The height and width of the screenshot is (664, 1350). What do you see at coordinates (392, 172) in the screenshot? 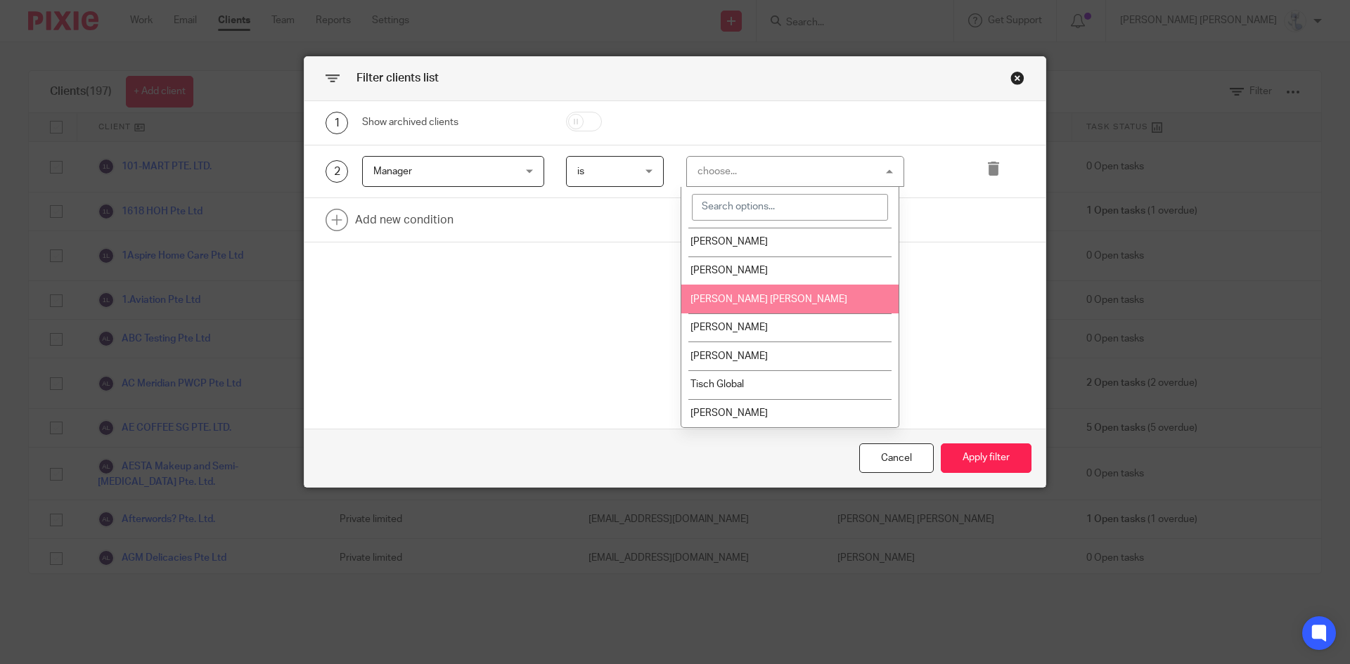
I see `span: Manager` at bounding box center [392, 172].